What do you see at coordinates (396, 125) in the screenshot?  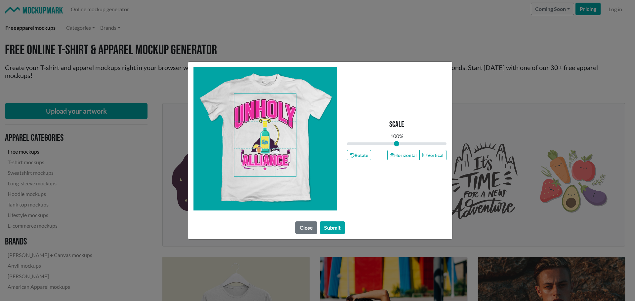 I see `p: Scale` at bounding box center [396, 125].